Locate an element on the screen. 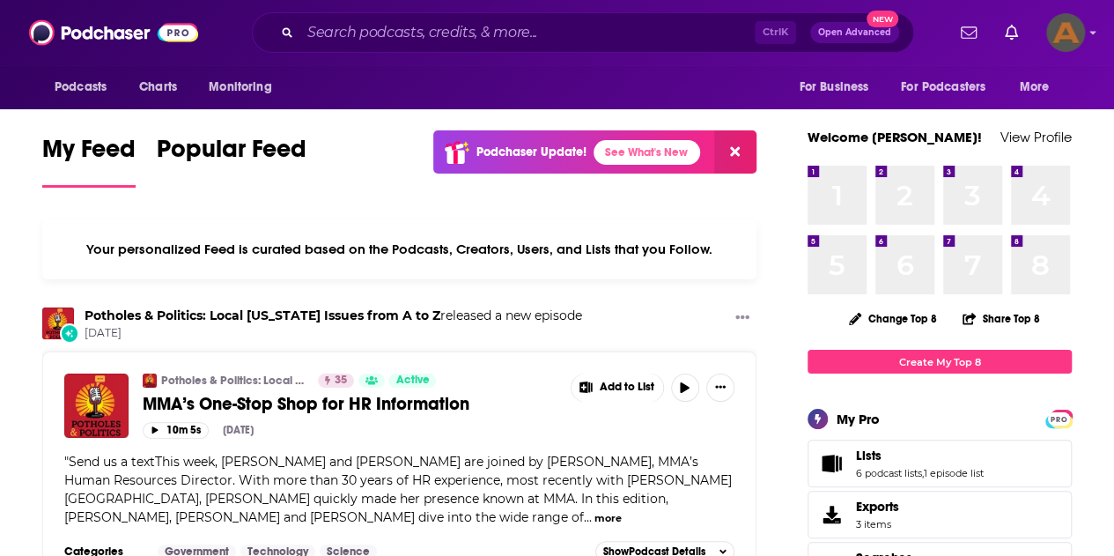 This screenshot has width=1114, height=556. div: New Episode is located at coordinates (70, 333).